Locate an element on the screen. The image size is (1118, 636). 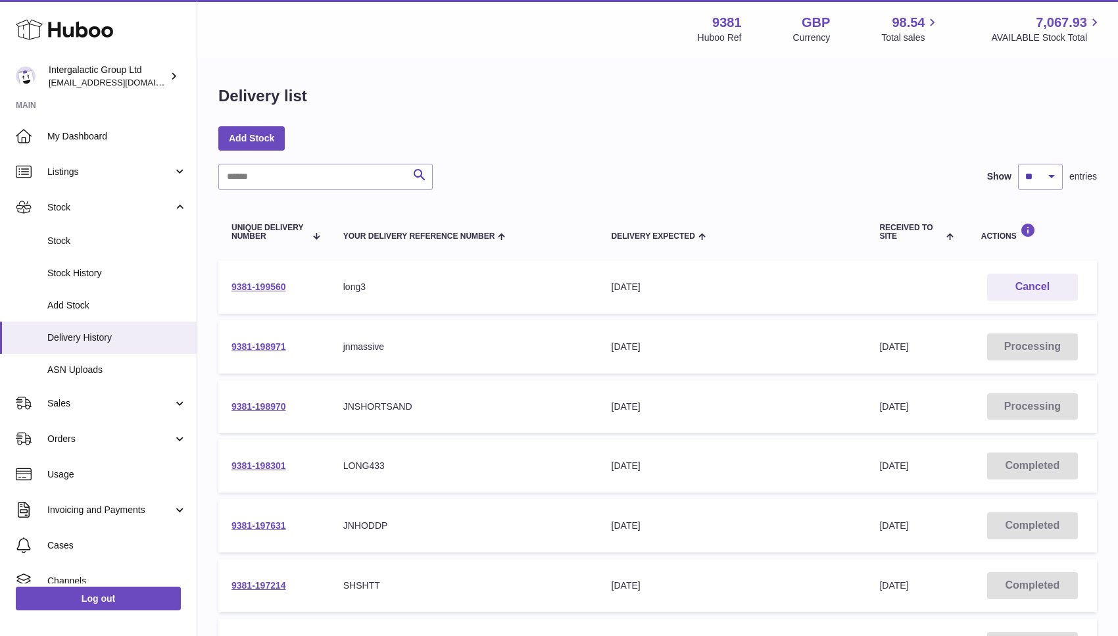
a: 7,067.93 AVAILABLE Stock Total is located at coordinates (1046, 29).